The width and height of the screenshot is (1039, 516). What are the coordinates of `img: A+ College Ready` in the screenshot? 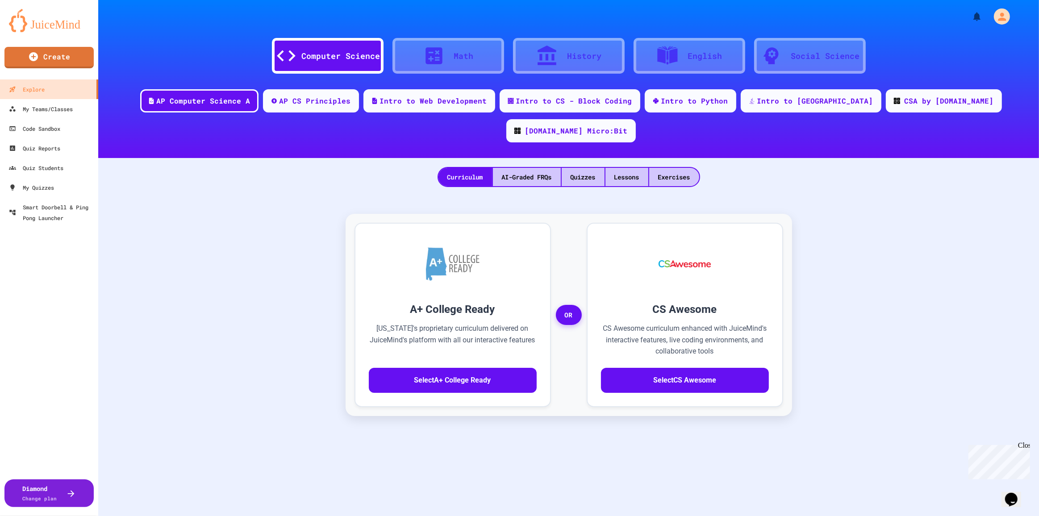 It's located at (453, 264).